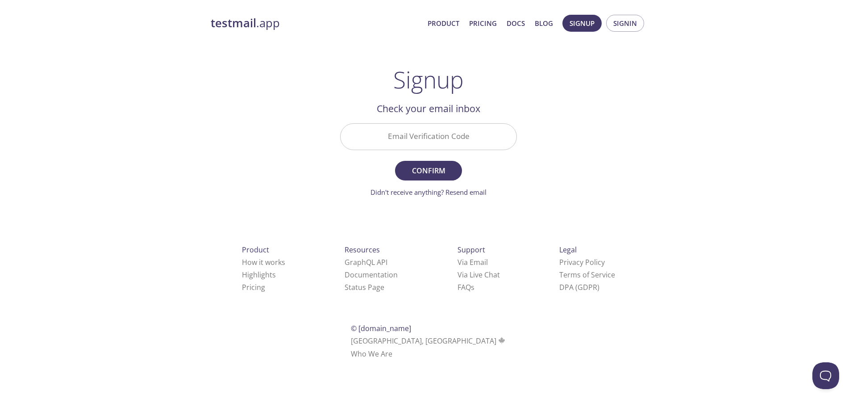 The width and height of the screenshot is (857, 407). What do you see at coordinates (234, 23) in the screenshot?
I see `strong: testmail` at bounding box center [234, 23].